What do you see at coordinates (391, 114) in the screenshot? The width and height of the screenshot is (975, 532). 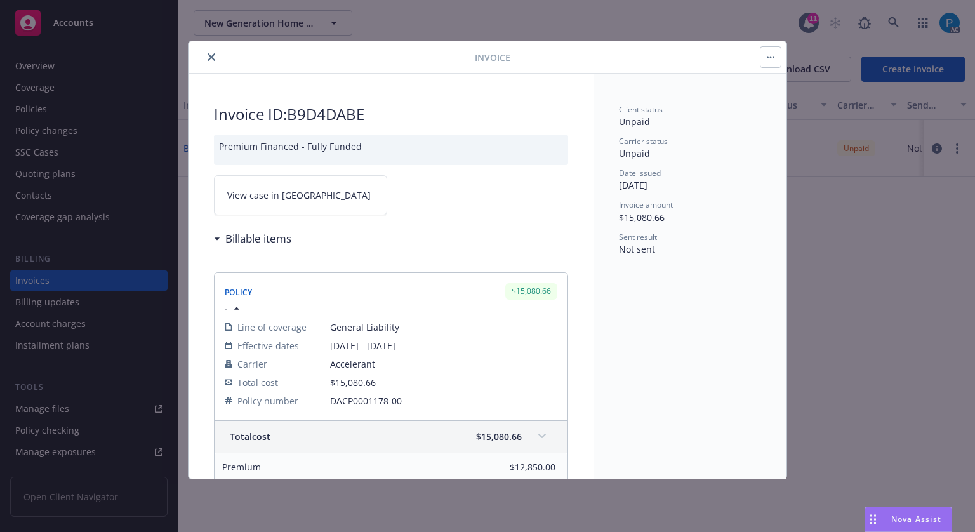 I see `h2: Invoice ID: B9D4DABE` at bounding box center [391, 114].